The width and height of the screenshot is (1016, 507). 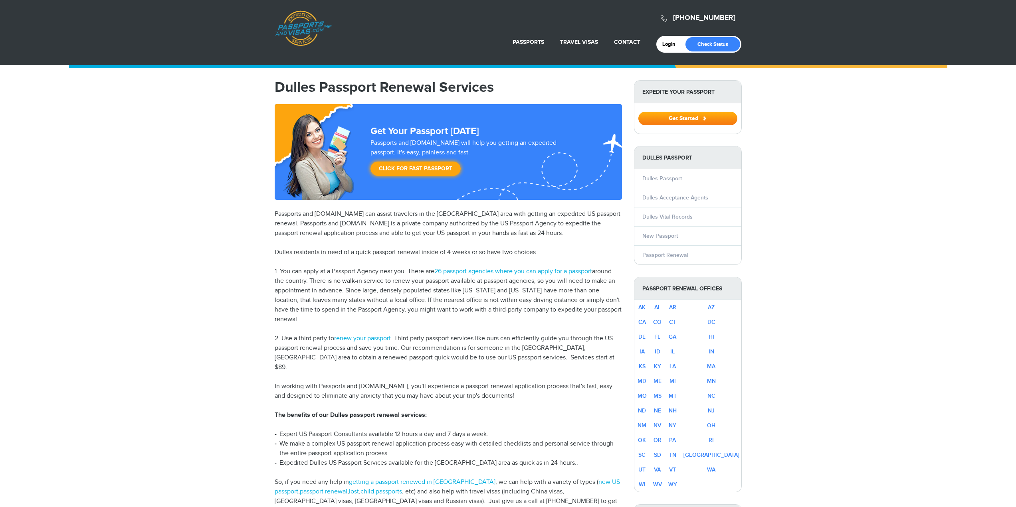 What do you see at coordinates (528, 42) in the screenshot?
I see `a: Passports` at bounding box center [528, 42].